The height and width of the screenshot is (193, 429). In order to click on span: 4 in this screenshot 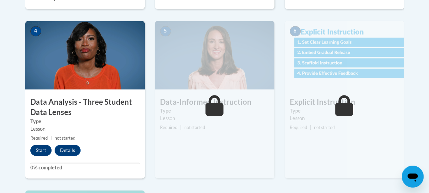, I will do `click(36, 31)`.